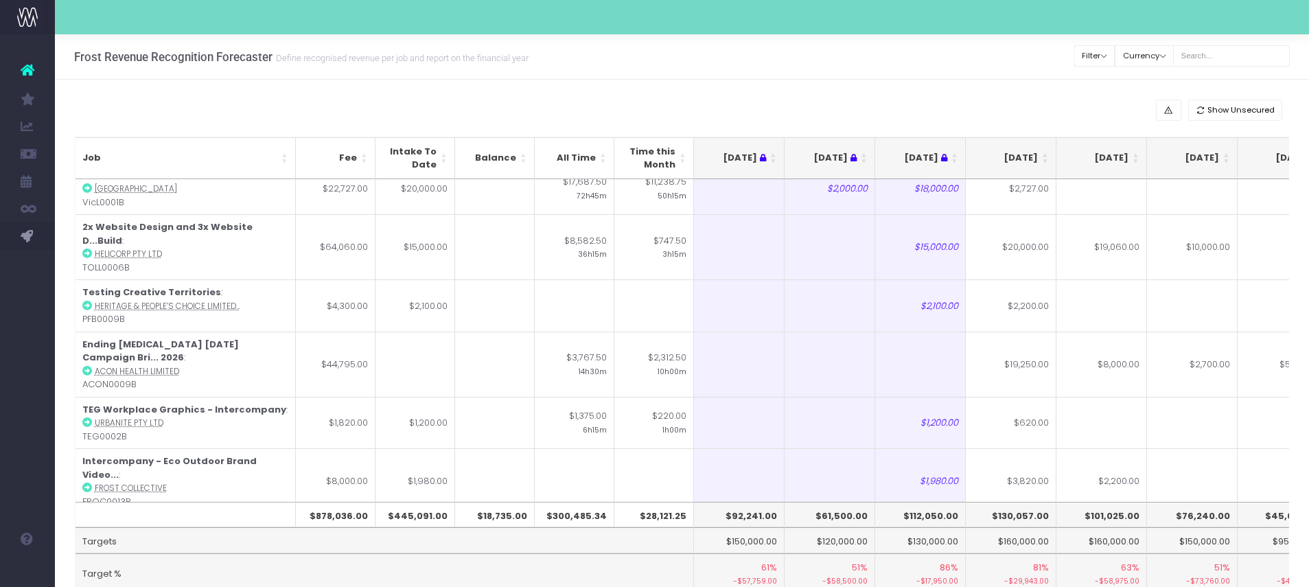 The image size is (1309, 587). Describe the element at coordinates (185, 364) in the screenshot. I see `td: : ACON0009B` at that location.